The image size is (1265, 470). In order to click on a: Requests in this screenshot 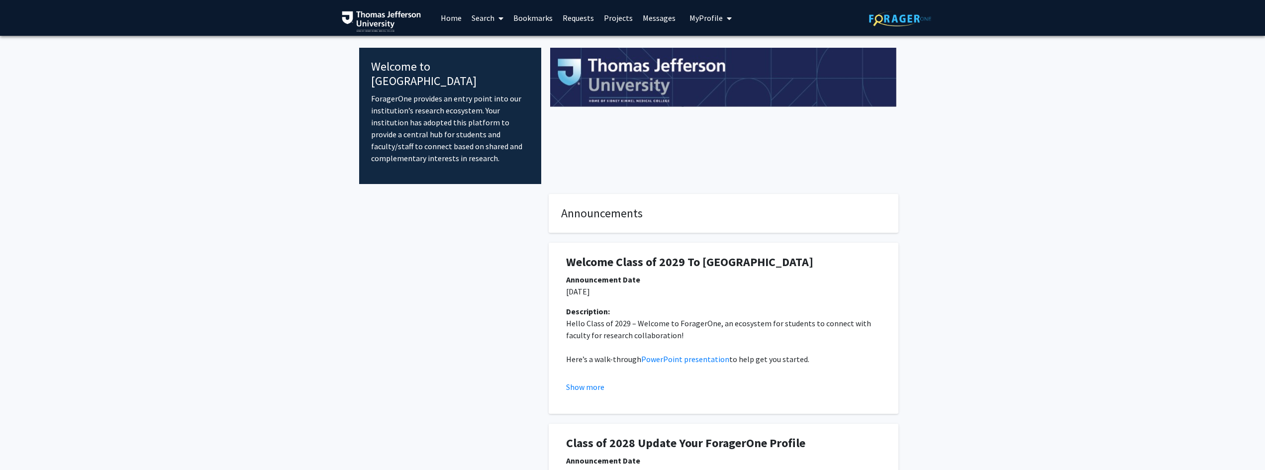, I will do `click(578, 18)`.